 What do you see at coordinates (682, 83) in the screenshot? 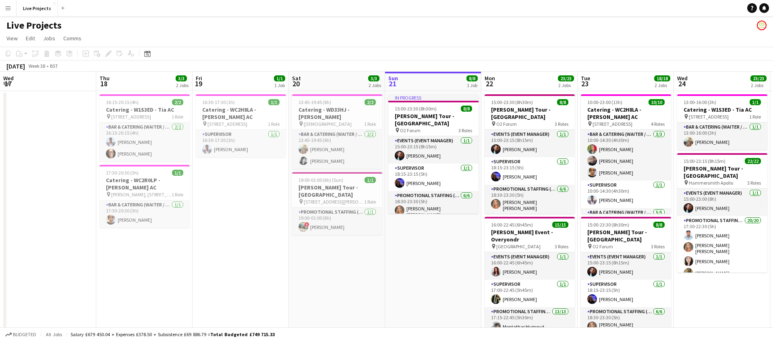
I see `span: 24` at bounding box center [682, 83].